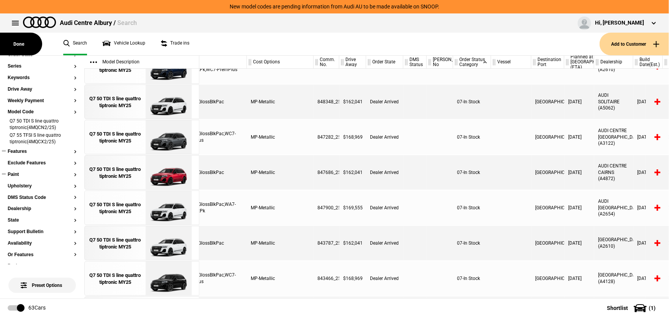 This screenshot has height=318, width=669. Describe the element at coordinates (472, 62) in the screenshot. I see `div: Order Status Category` at that location.